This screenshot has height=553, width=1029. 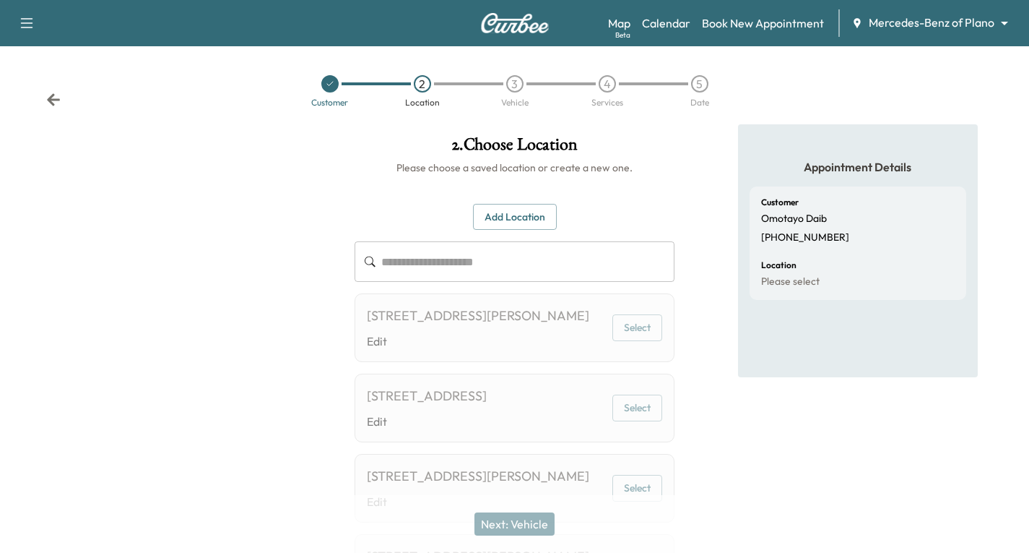 I want to click on div: Vehicle, so click(x=515, y=103).